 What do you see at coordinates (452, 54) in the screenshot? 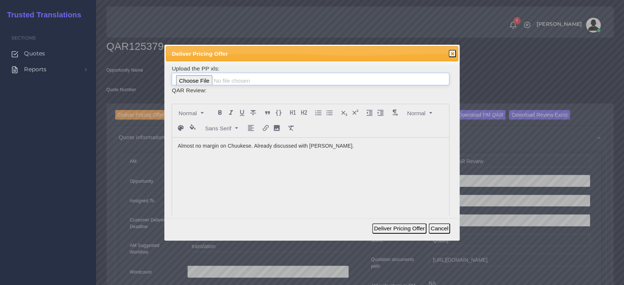
I see `button: Close` at bounding box center [452, 54].